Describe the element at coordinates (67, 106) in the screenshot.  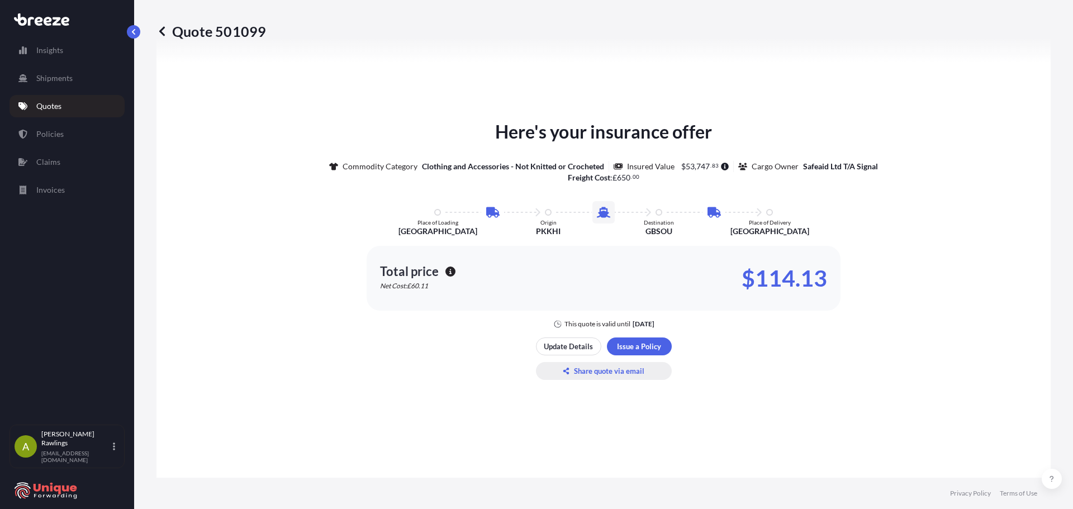
I see `a: Quotes` at that location.